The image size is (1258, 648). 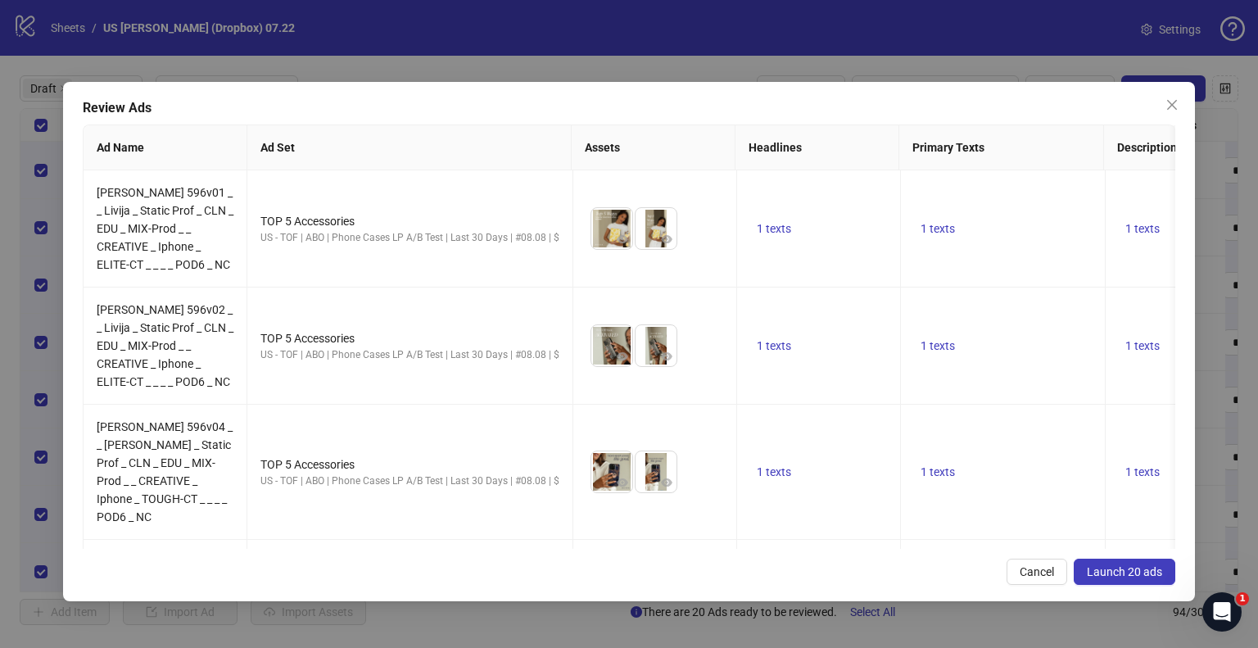 I want to click on span: 1, so click(x=1242, y=599).